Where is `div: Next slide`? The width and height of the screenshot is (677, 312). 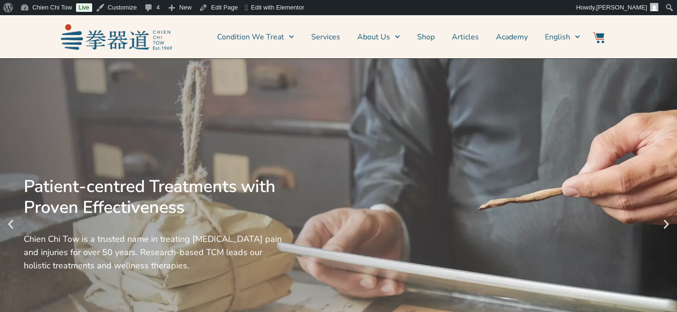 div: Next slide is located at coordinates (666, 225).